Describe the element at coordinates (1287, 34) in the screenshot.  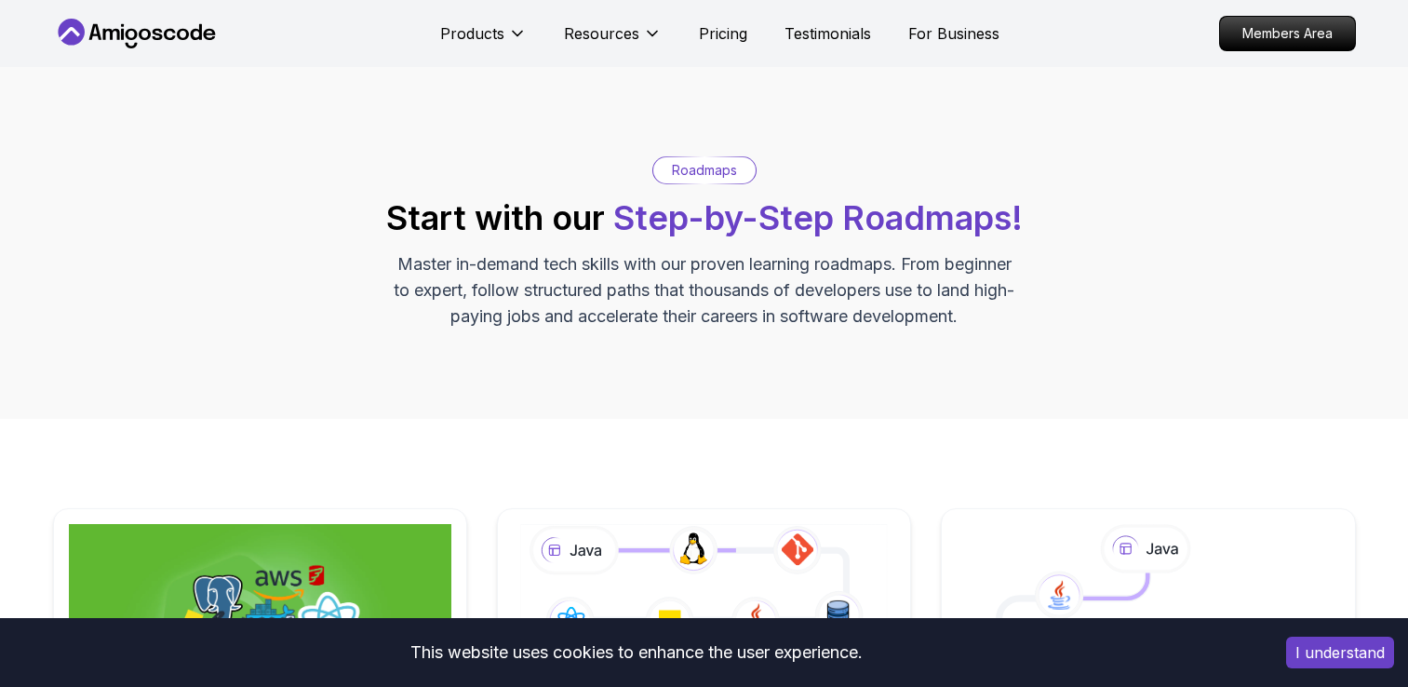
I see `a: Members Area` at that location.